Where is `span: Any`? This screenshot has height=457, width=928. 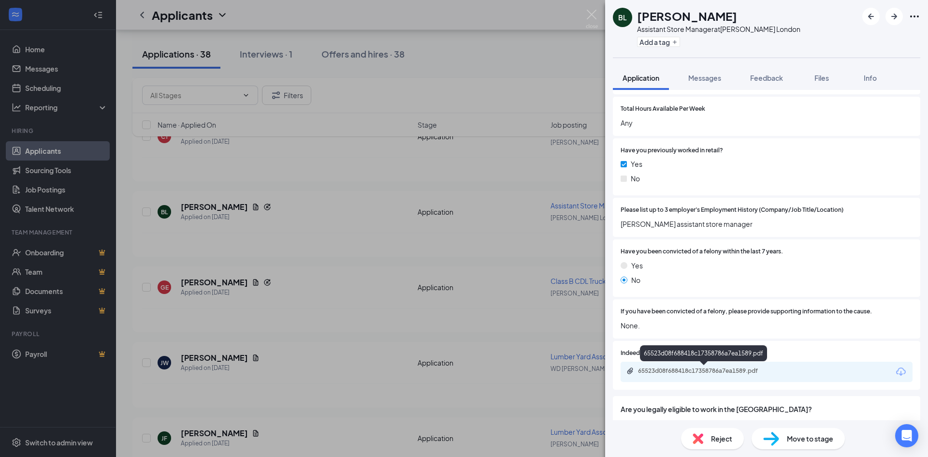
span: Any is located at coordinates (766, 123).